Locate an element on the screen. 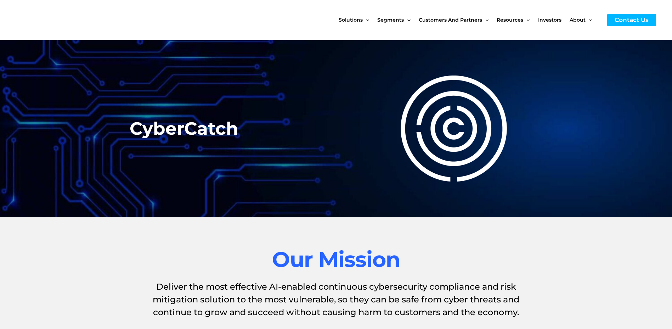 Image resolution: width=672 pixels, height=329 pixels. img: CyberCatch is located at coordinates (55, 20).